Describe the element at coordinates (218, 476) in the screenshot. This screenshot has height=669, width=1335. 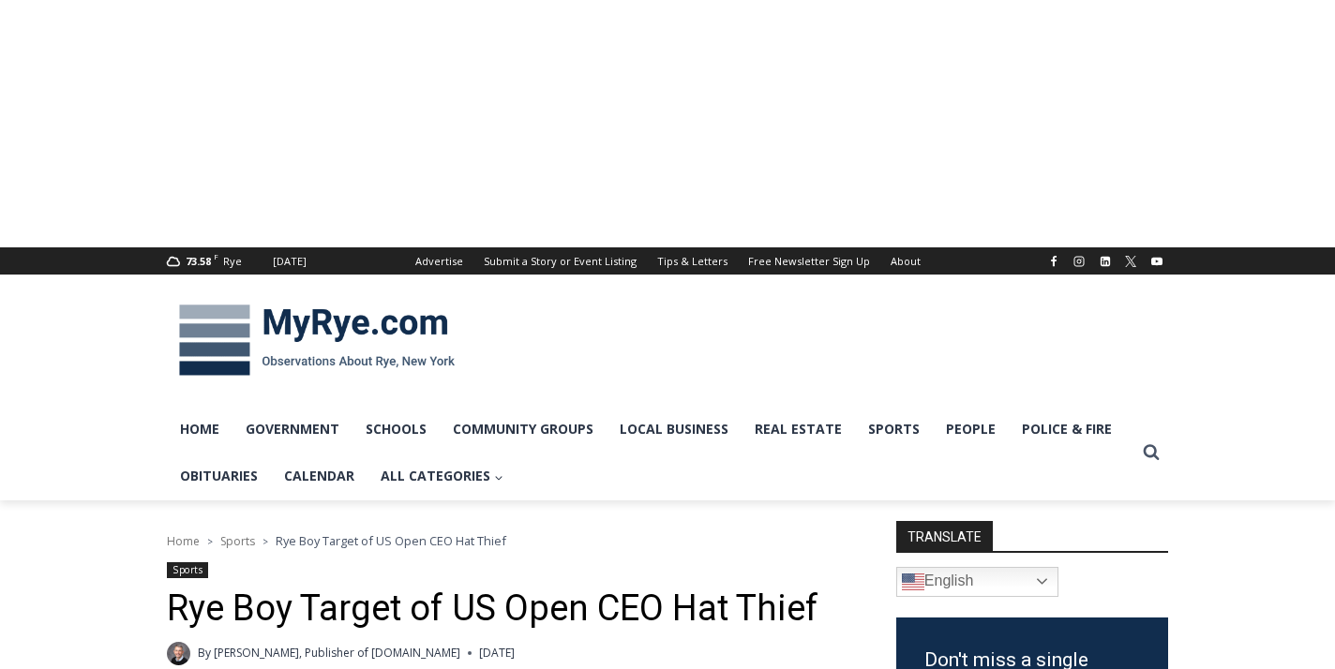
I see `a: Obituaries` at that location.